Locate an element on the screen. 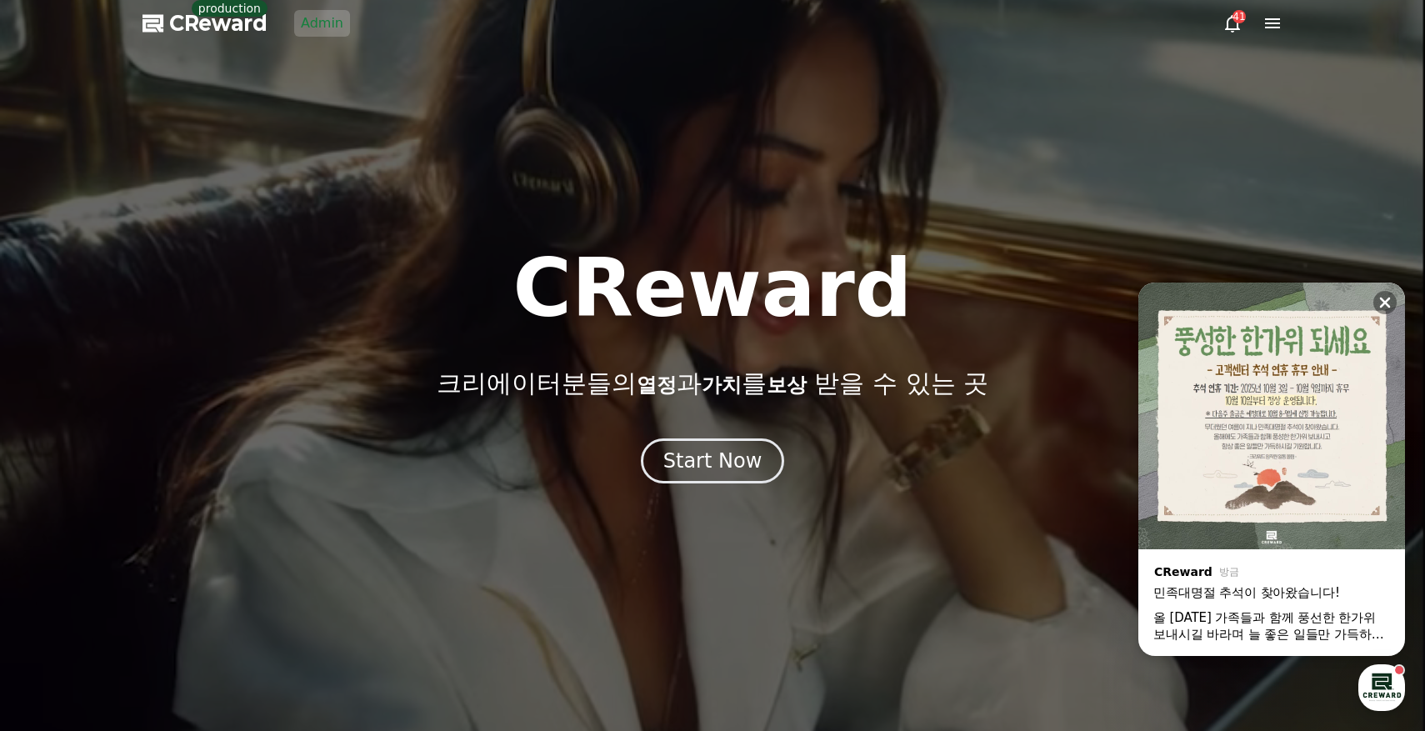 The width and height of the screenshot is (1425, 731). button: Start Now is located at coordinates (712, 461).